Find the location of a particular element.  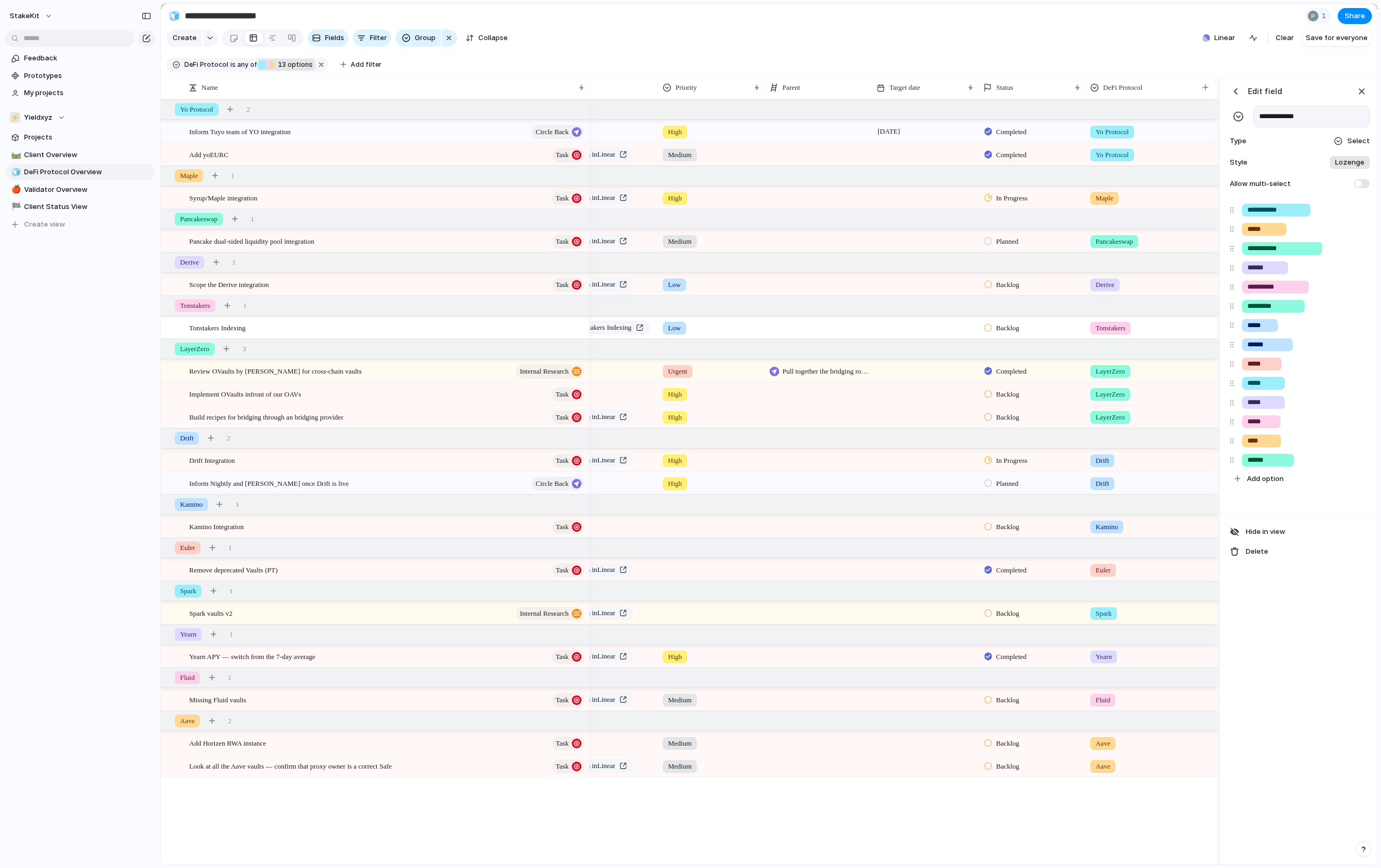

a: 🧊DeFi Protocol Overview is located at coordinates (80, 172).